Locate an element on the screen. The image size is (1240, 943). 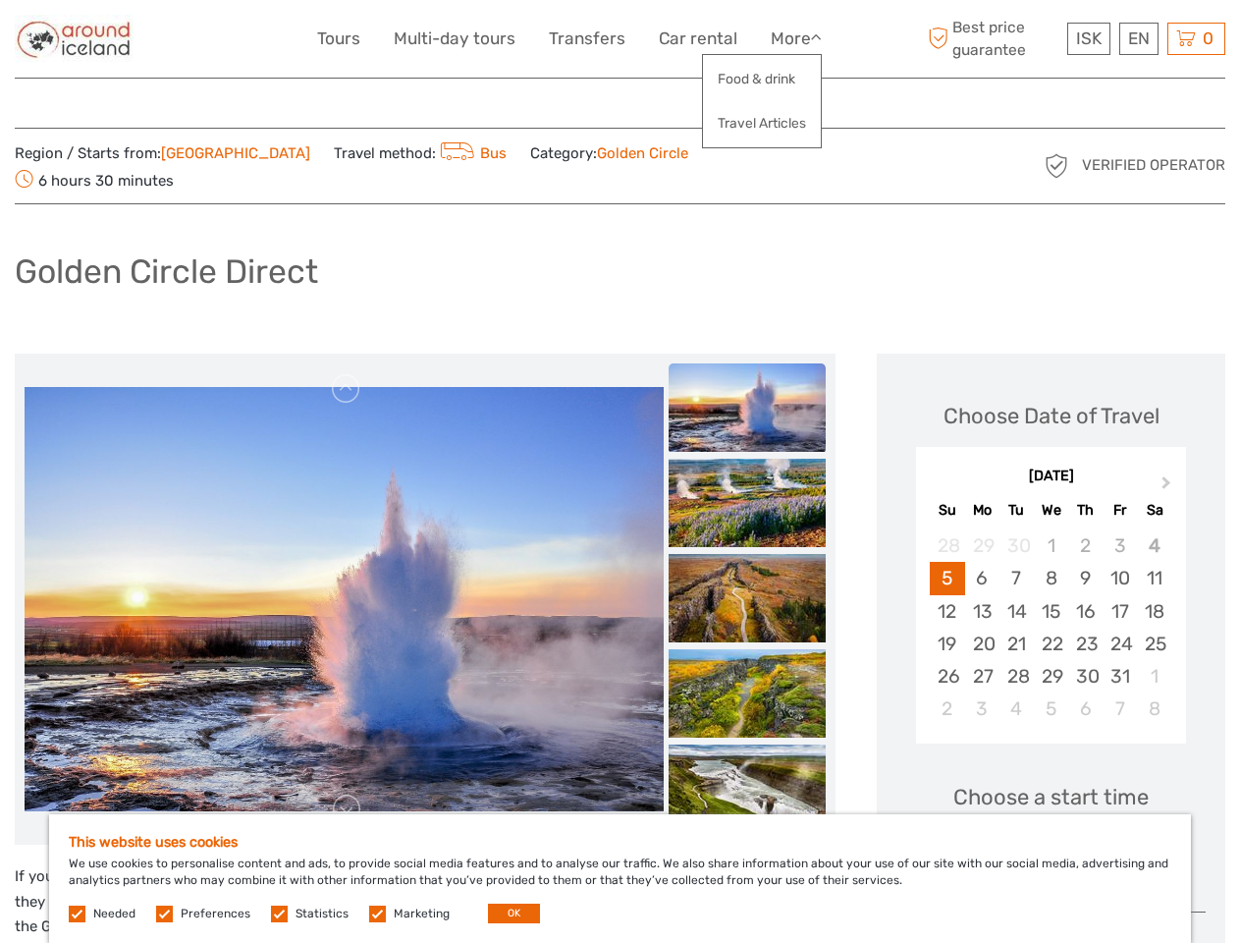
img: ea1d97a1147c45baafa4e362523775a5_slider_thumbnail.jpg is located at coordinates (747, 503).